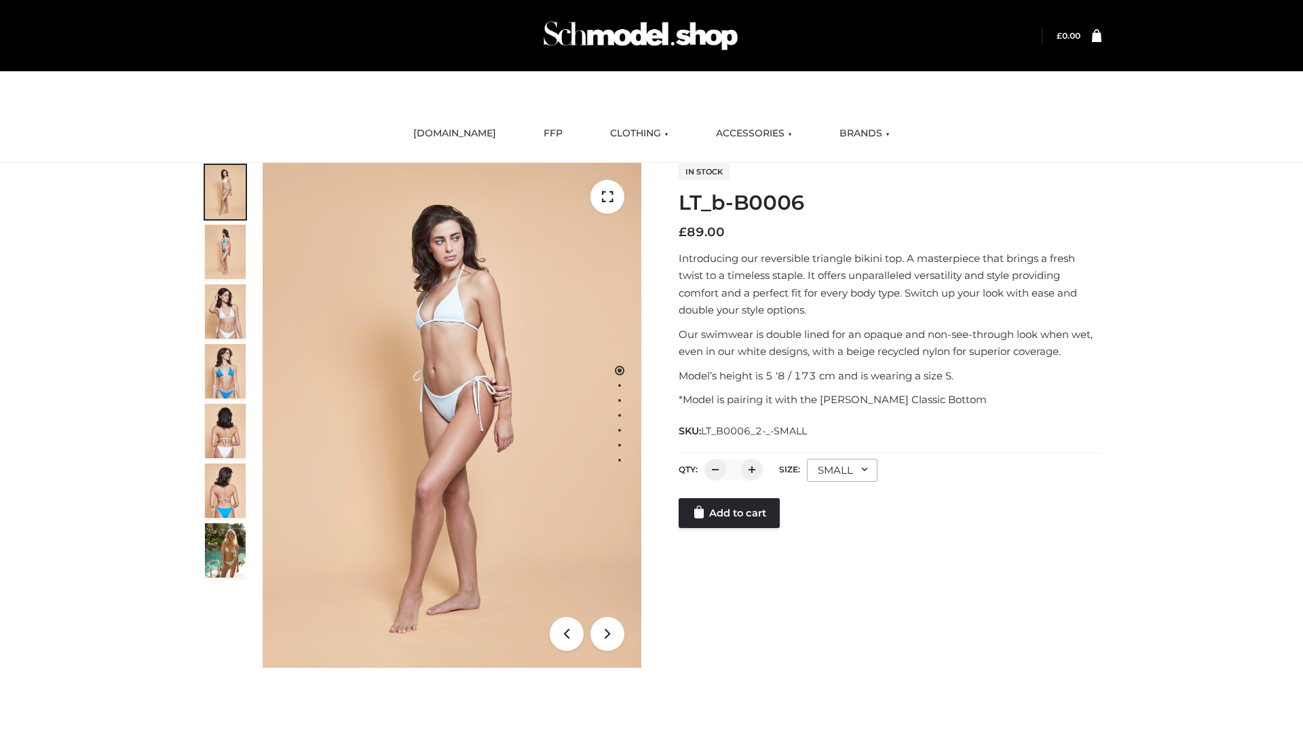  I want to click on span: SKU:, so click(743, 431).